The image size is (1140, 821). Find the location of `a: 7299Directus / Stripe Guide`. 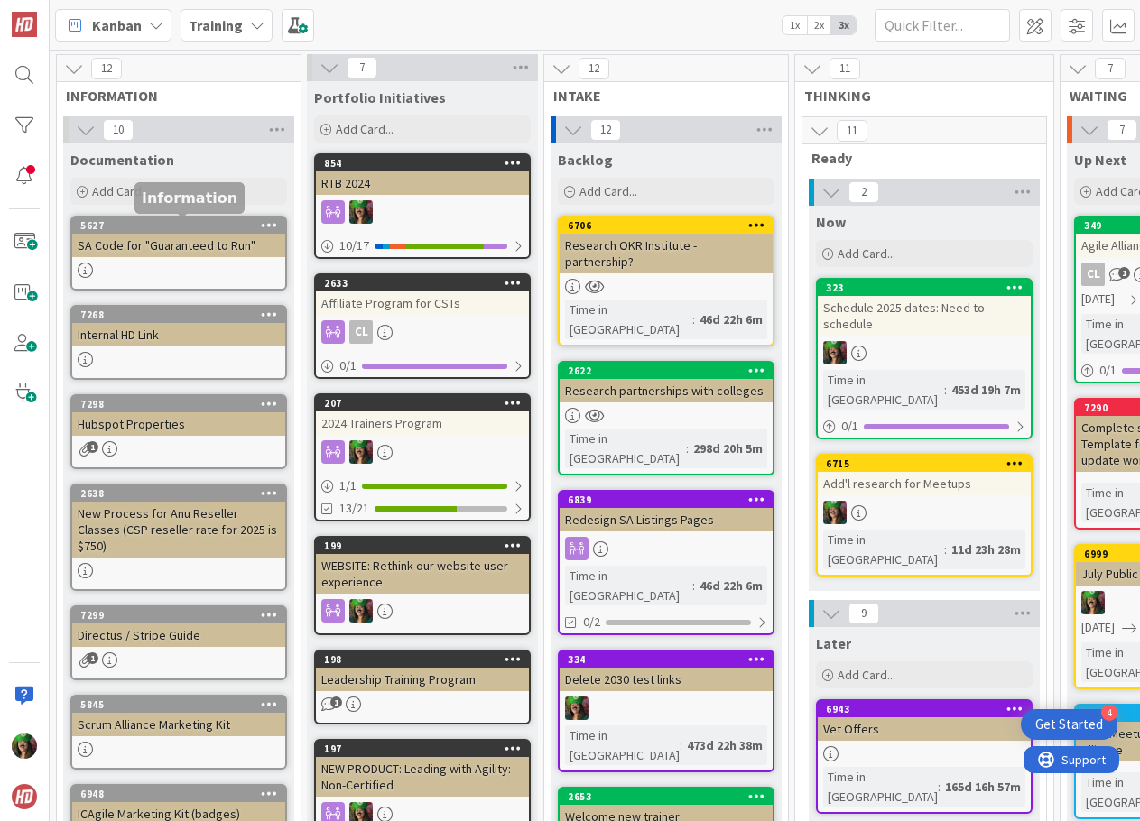

a: 7299Directus / Stripe Guide is located at coordinates (179, 643).